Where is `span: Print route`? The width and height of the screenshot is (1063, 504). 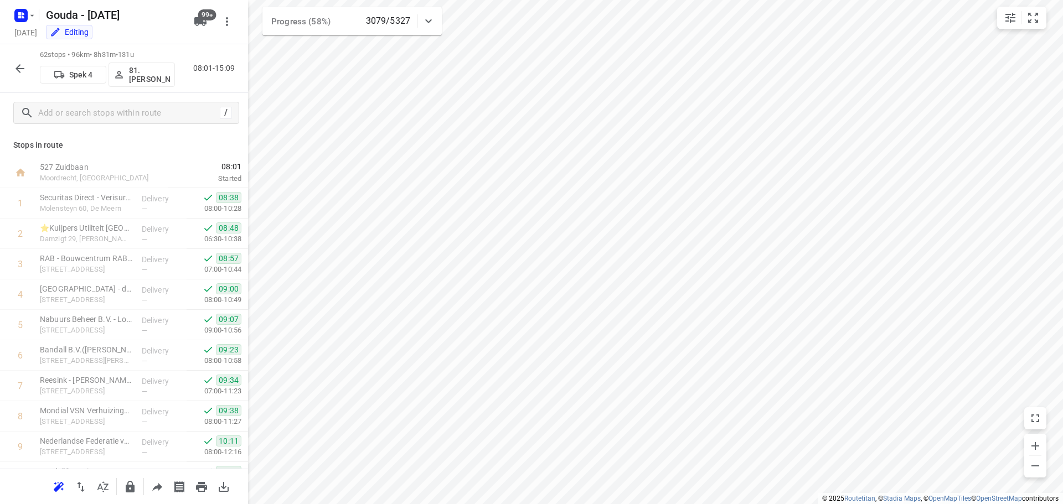
span: Print route is located at coordinates (201, 486).